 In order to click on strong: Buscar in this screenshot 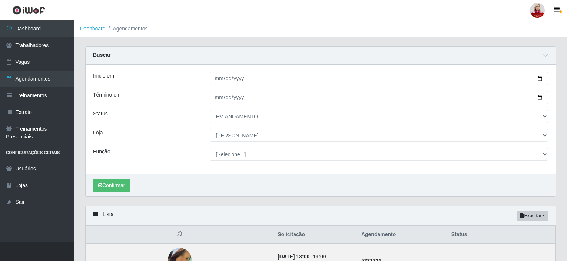, I will do `click(102, 55)`.